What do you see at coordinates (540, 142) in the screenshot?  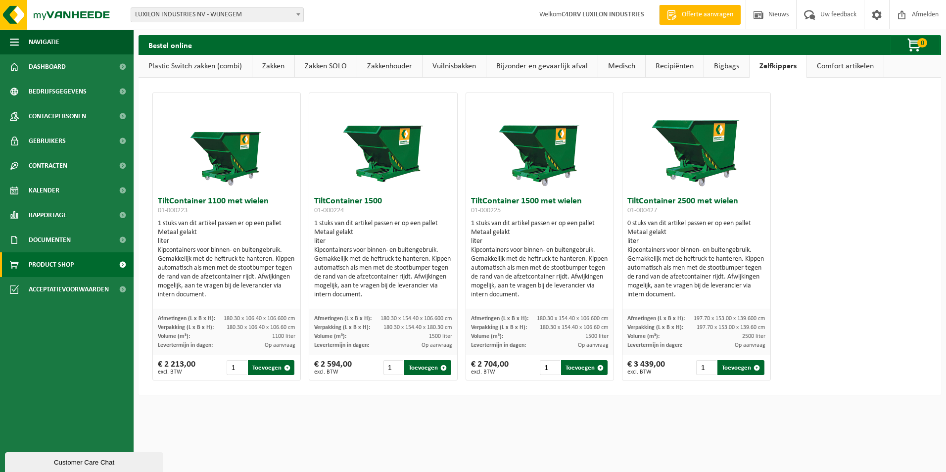 I see `img: 01-000225` at bounding box center [540, 142].